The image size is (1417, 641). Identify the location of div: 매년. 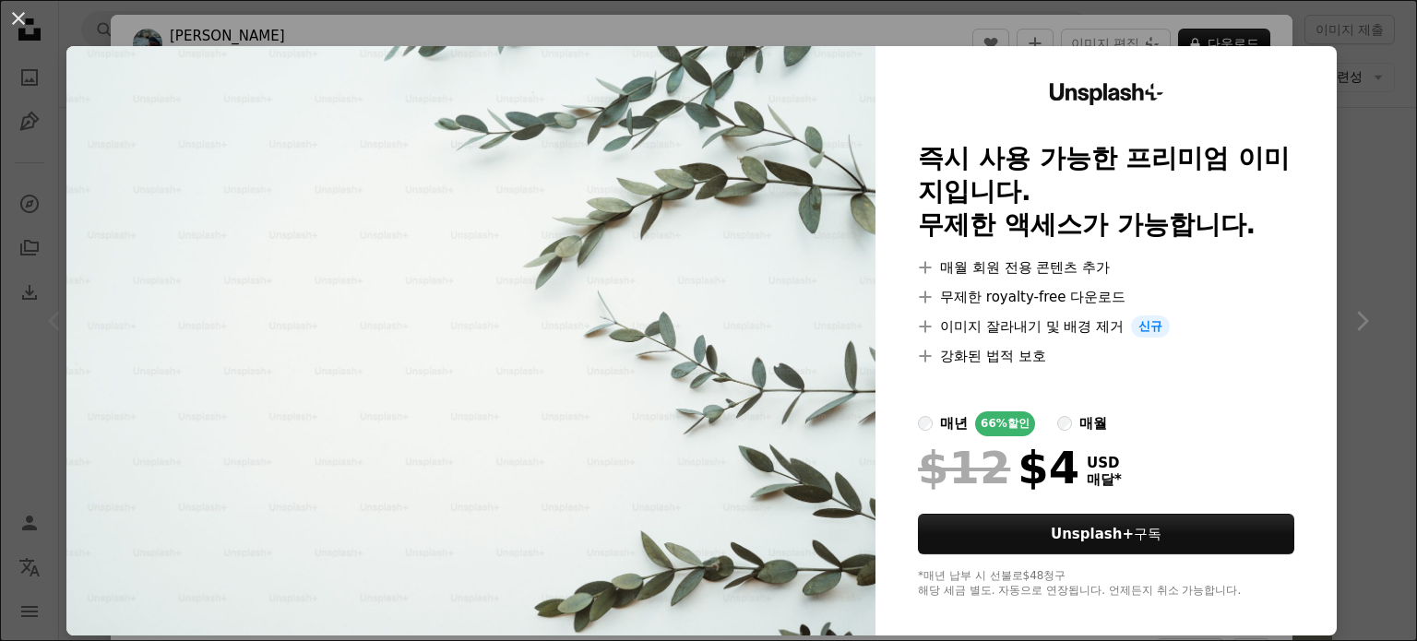
(954, 424).